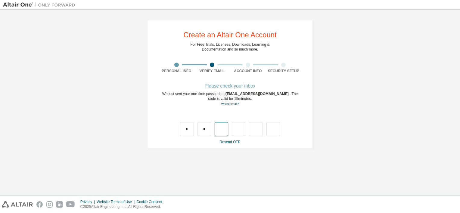 This screenshot has height=213, width=460. Describe the element at coordinates (151, 202) in the screenshot. I see `div: Cookie Consent` at that location.